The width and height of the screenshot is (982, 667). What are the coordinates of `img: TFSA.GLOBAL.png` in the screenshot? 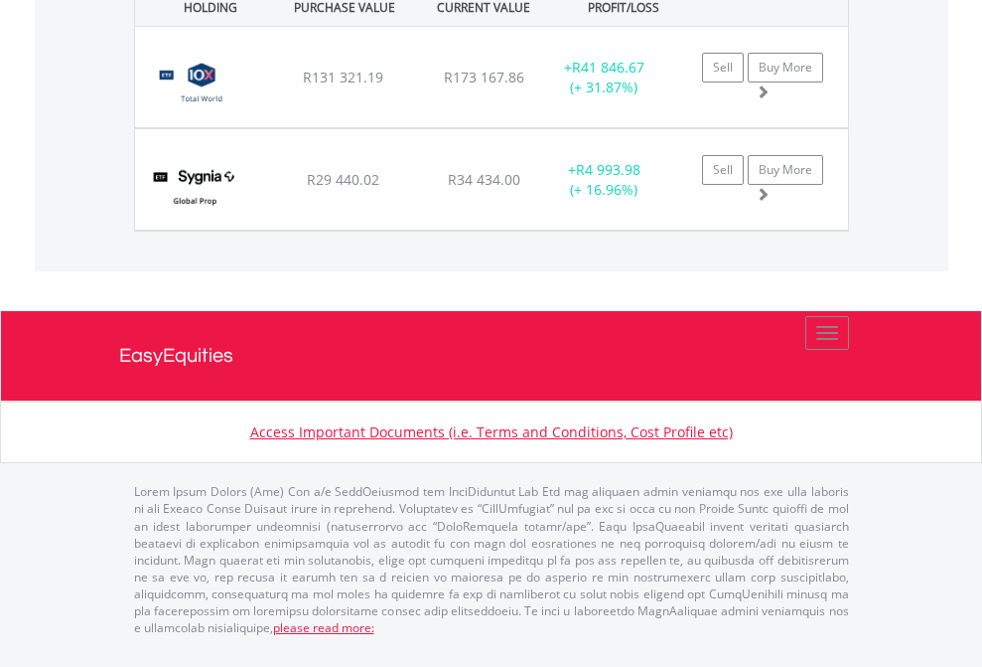 It's located at (202, 86).